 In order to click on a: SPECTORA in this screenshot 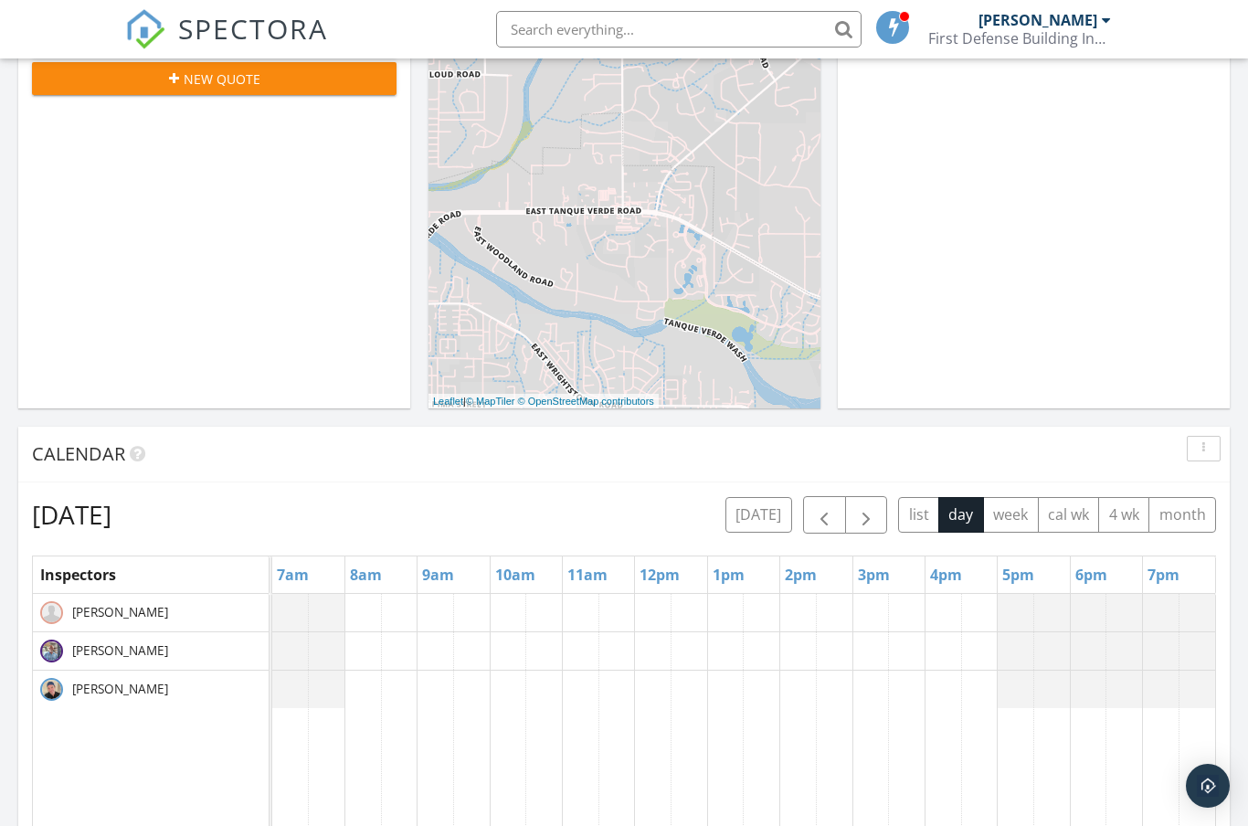, I will do `click(227, 44)`.